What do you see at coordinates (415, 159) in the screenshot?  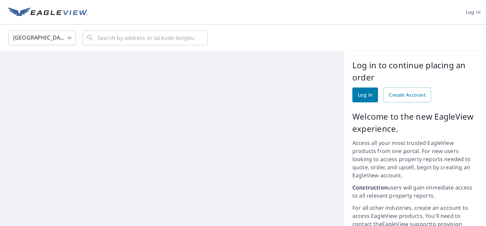 I see `p: Access all your most trusted EagleView products from one portal. For new users looking to access ...` at bounding box center [415, 159].